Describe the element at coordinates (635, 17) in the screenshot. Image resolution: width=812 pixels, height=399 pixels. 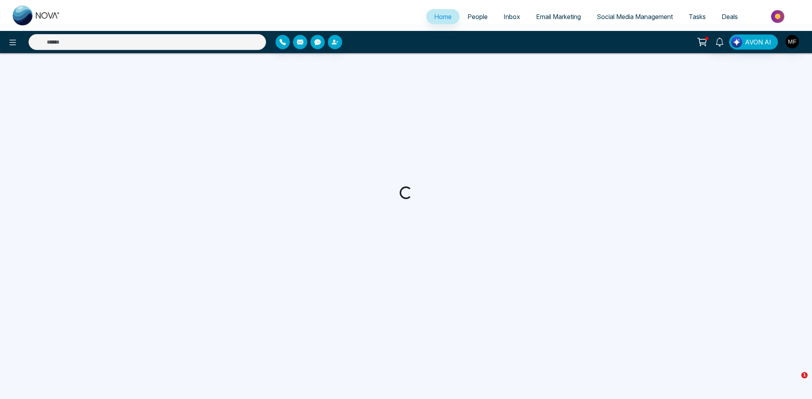
I see `span: Social Media Management` at that location.